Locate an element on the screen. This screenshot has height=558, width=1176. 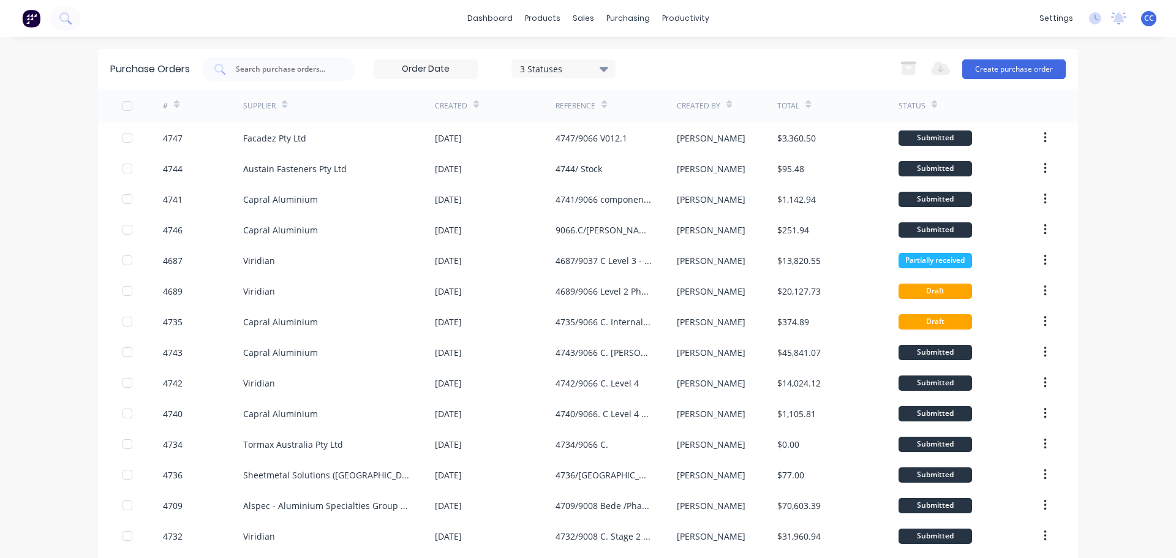
div: 4709/9008 Bede /Phase 2 is located at coordinates (603, 505).